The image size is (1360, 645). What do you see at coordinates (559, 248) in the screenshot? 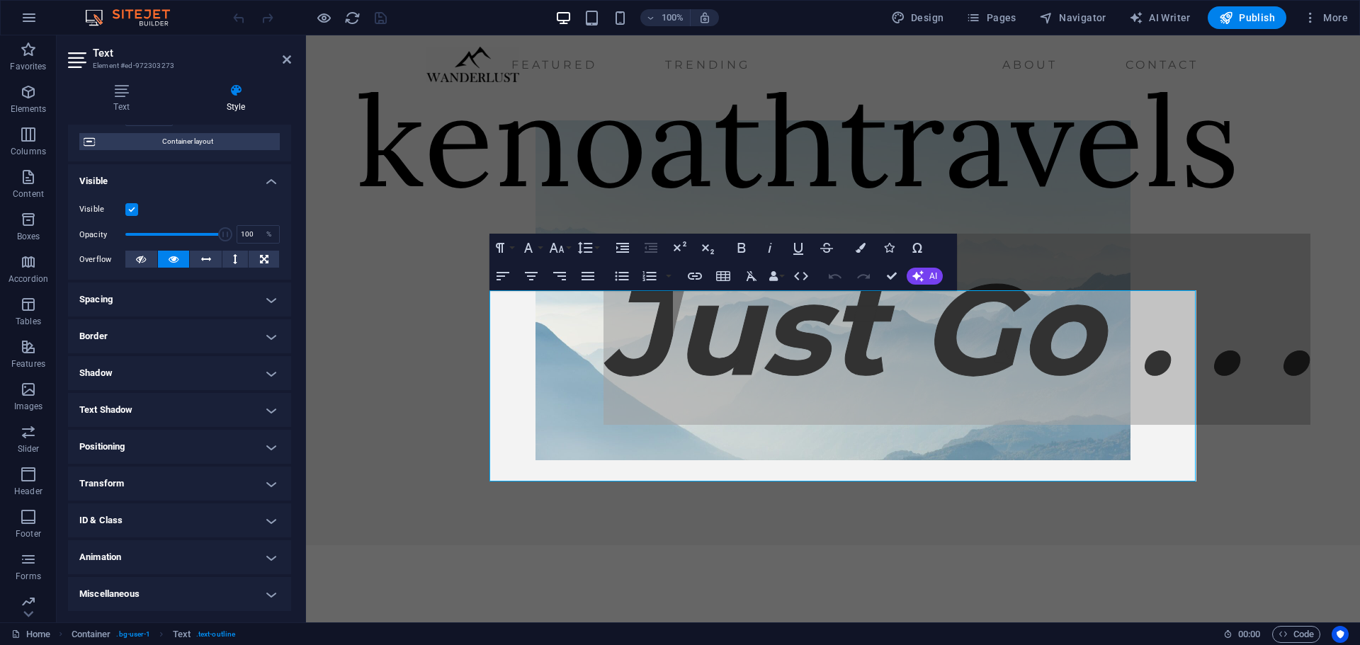
I see `button: Font Size` at bounding box center [559, 248].